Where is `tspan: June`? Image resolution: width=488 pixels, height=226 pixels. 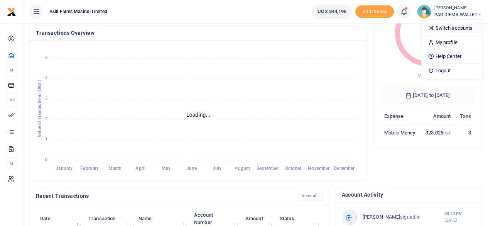
tspan: June is located at coordinates (191, 168).